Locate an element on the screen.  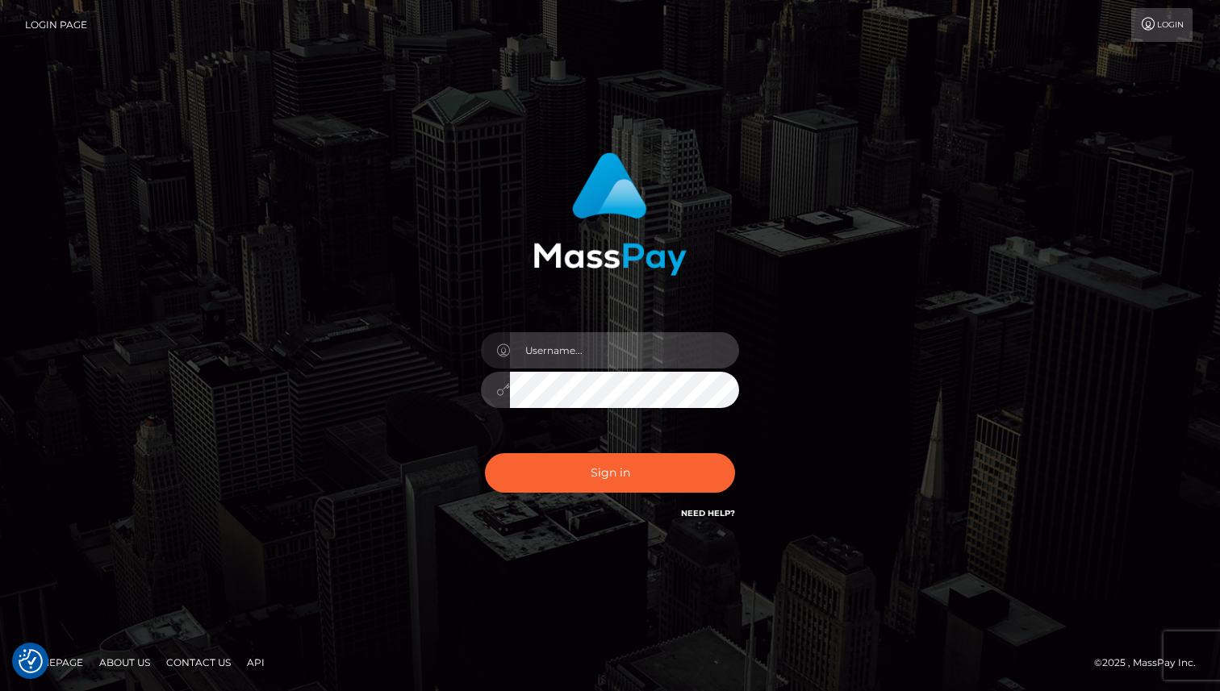
a: Contact Us is located at coordinates (198, 662).